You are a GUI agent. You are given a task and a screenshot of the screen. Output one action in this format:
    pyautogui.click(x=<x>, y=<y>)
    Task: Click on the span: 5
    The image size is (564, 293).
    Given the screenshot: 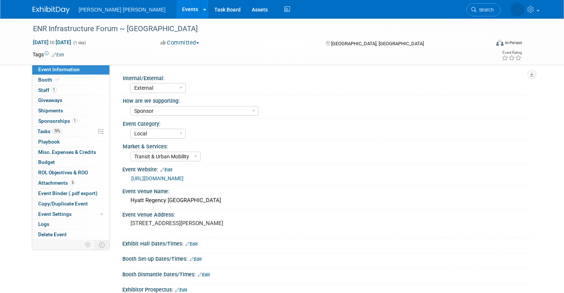 What is the action you would take?
    pyautogui.click(x=72, y=182)
    